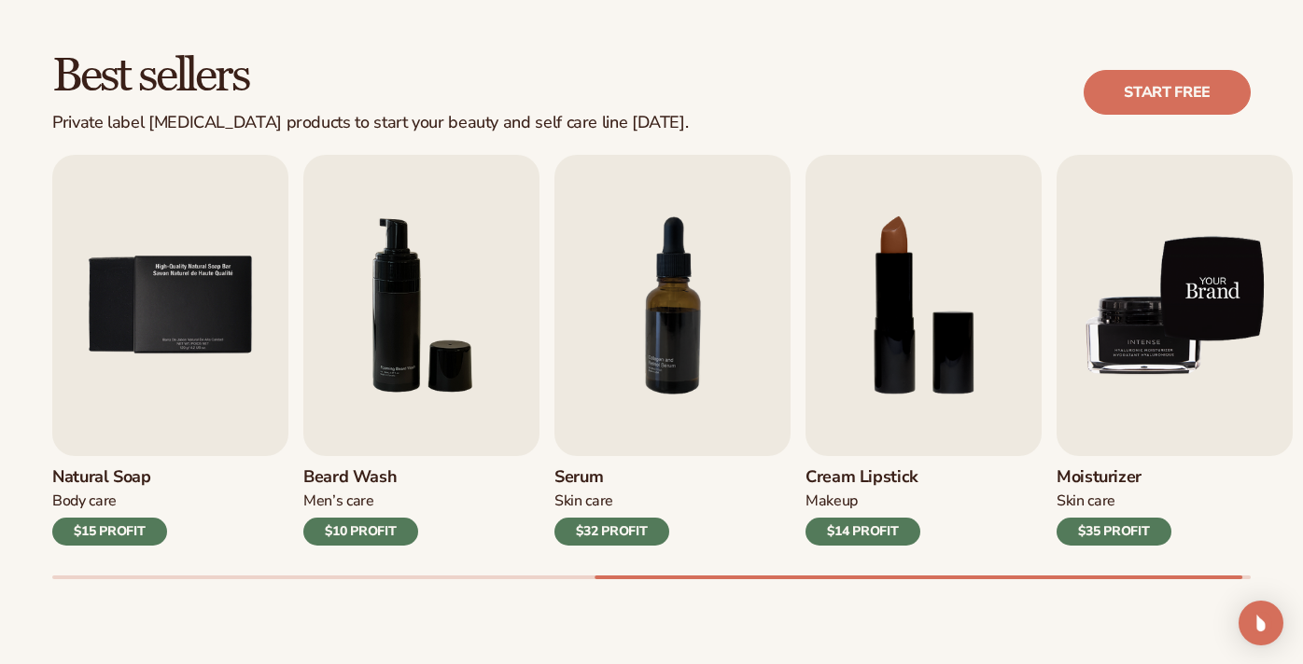  Describe the element at coordinates (370, 77) in the screenshot. I see `h2: Best sellers` at that location.